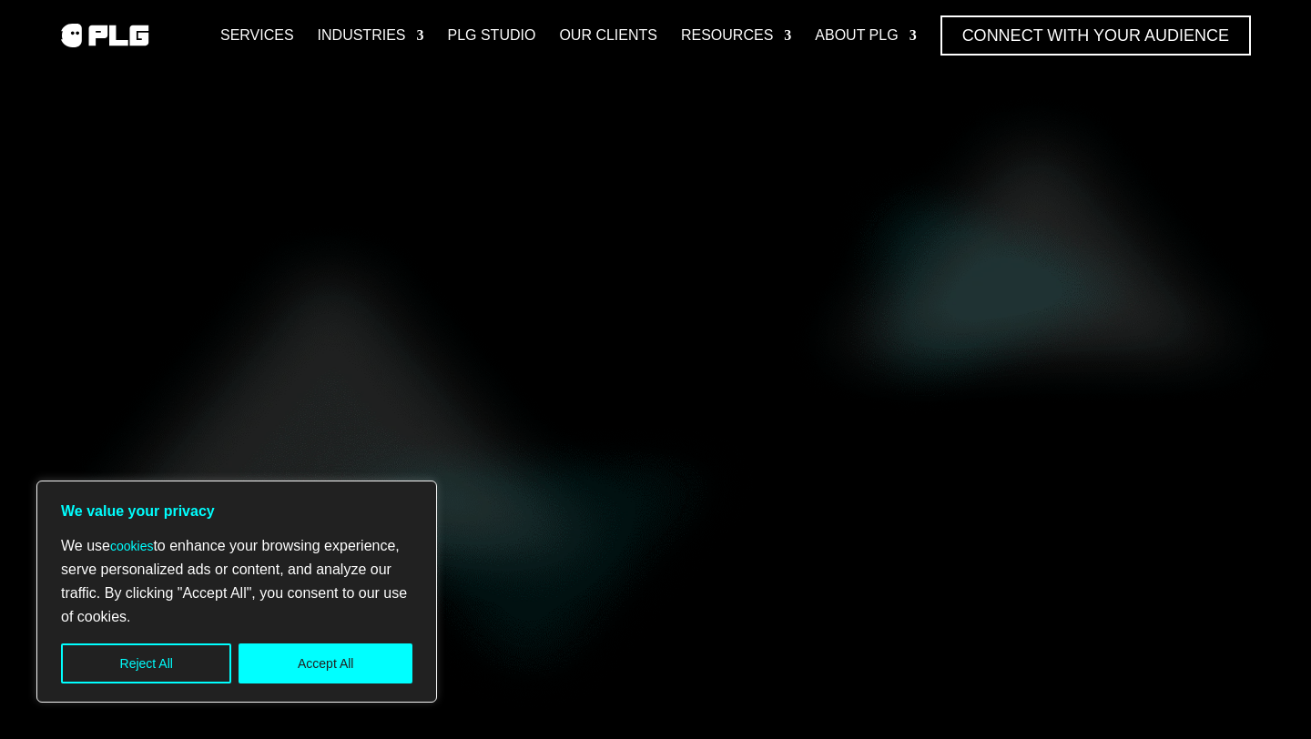  Describe the element at coordinates (257, 35) in the screenshot. I see `a: Services` at that location.